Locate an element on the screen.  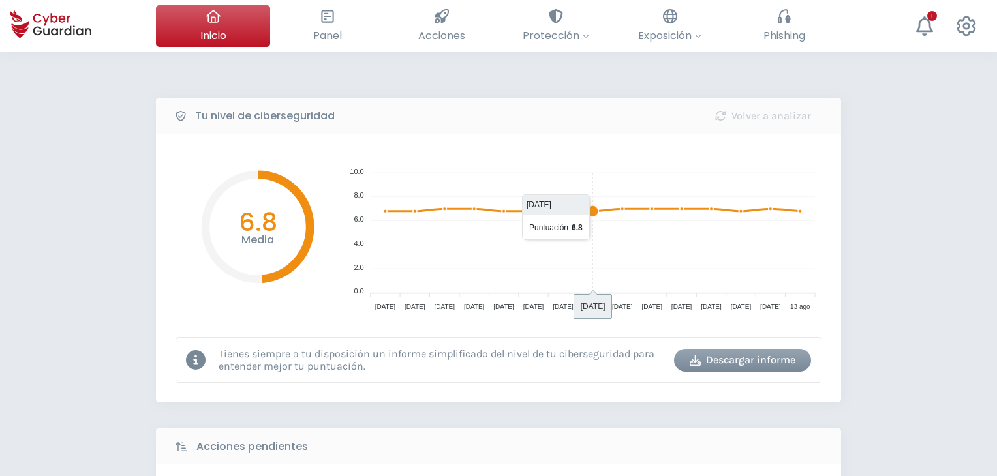
button: Inicio is located at coordinates (213, 26).